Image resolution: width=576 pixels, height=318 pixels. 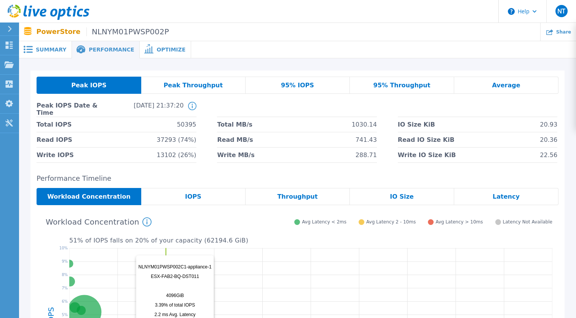 I want to click on span: Write MB/s, so click(x=236, y=155).